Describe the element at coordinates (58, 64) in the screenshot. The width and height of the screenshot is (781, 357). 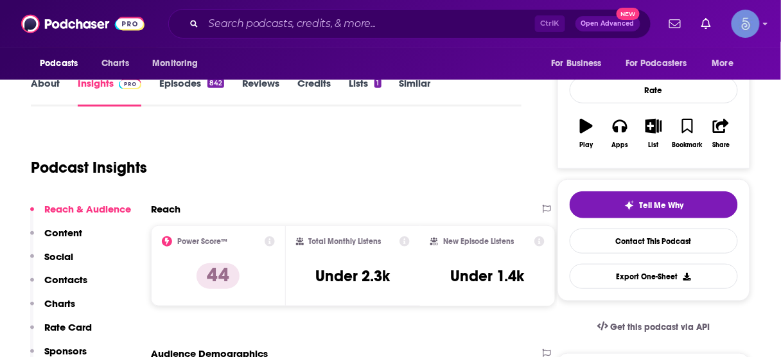
I see `span: Podcasts` at that location.